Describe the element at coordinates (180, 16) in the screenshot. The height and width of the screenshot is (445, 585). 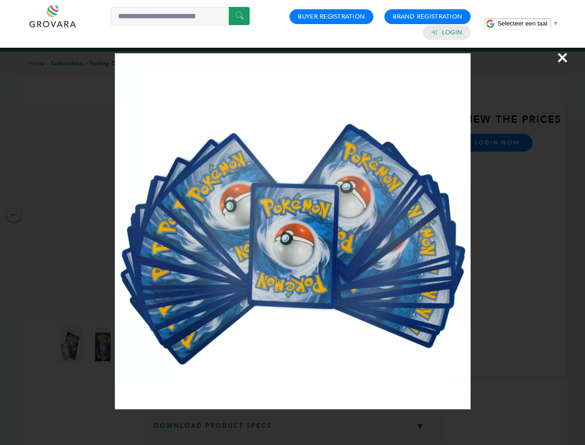
I see `input: Search a product or brand...` at that location.